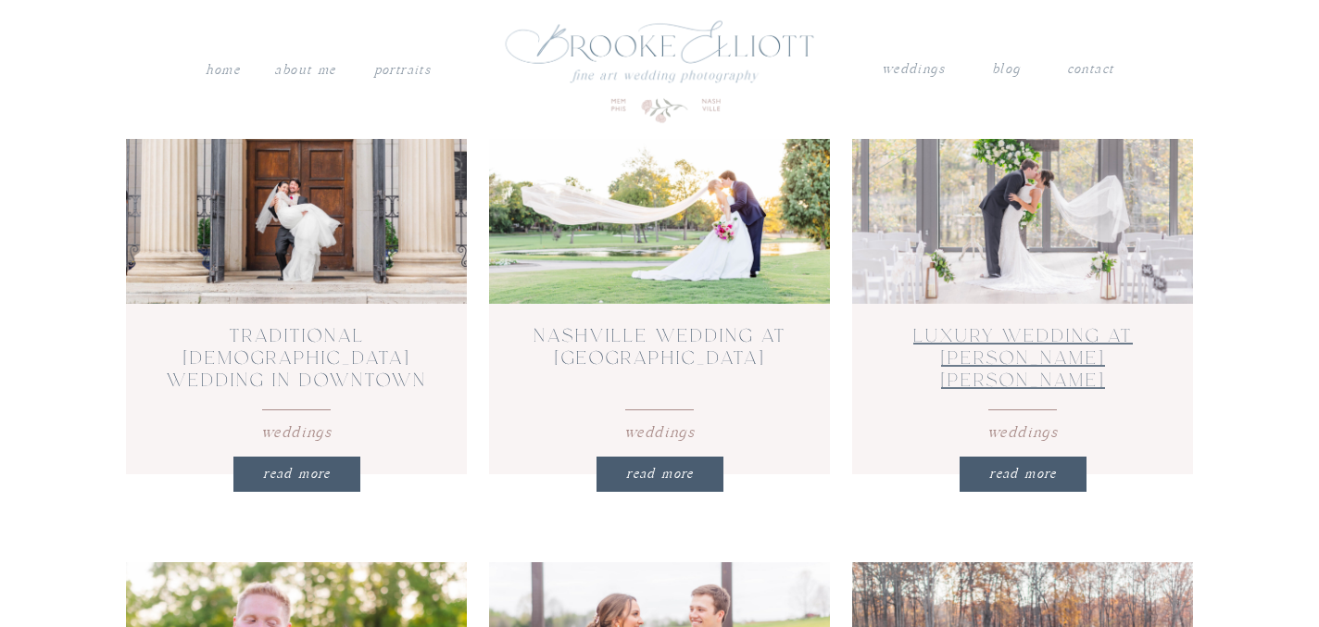  What do you see at coordinates (1006, 69) in the screenshot?
I see `nav: blog` at bounding box center [1006, 69].